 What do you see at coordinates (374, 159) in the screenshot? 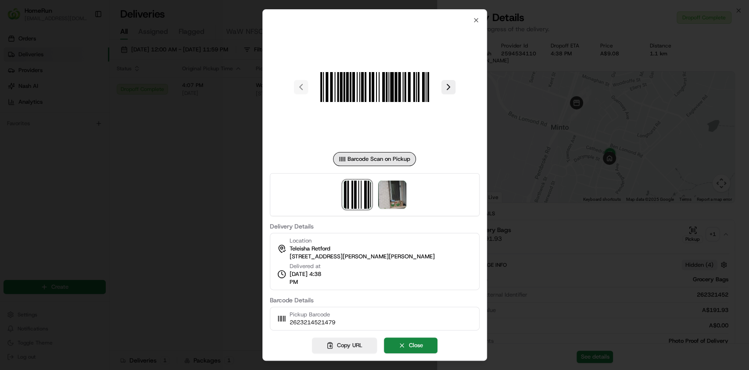
I see `div: Barcode Scan on Pickup` at bounding box center [374, 159].